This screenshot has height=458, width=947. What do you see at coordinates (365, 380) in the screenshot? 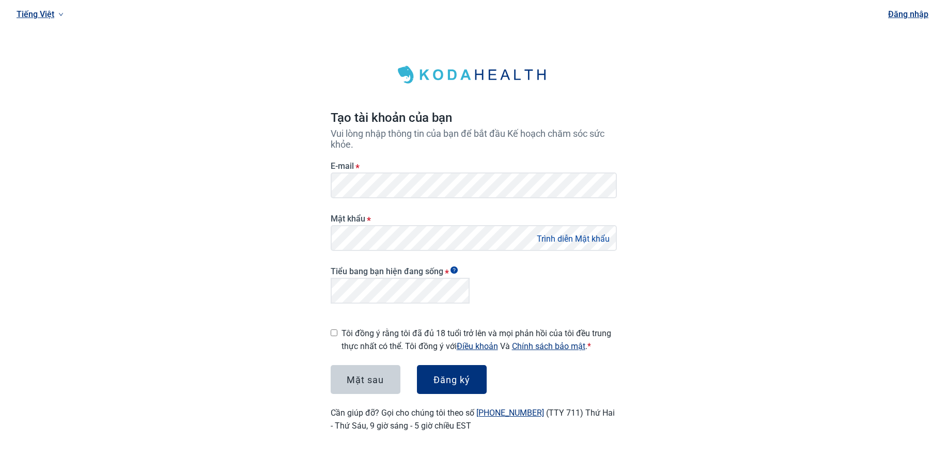
I see `div: Mặt sau` at bounding box center [365, 380].